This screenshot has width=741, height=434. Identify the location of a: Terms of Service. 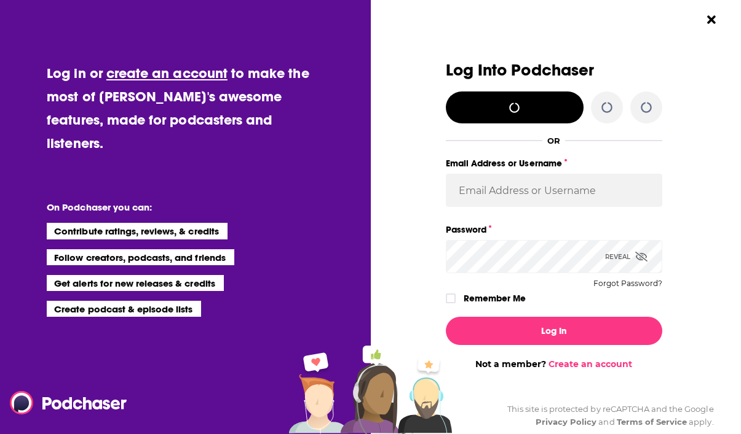
(651, 422).